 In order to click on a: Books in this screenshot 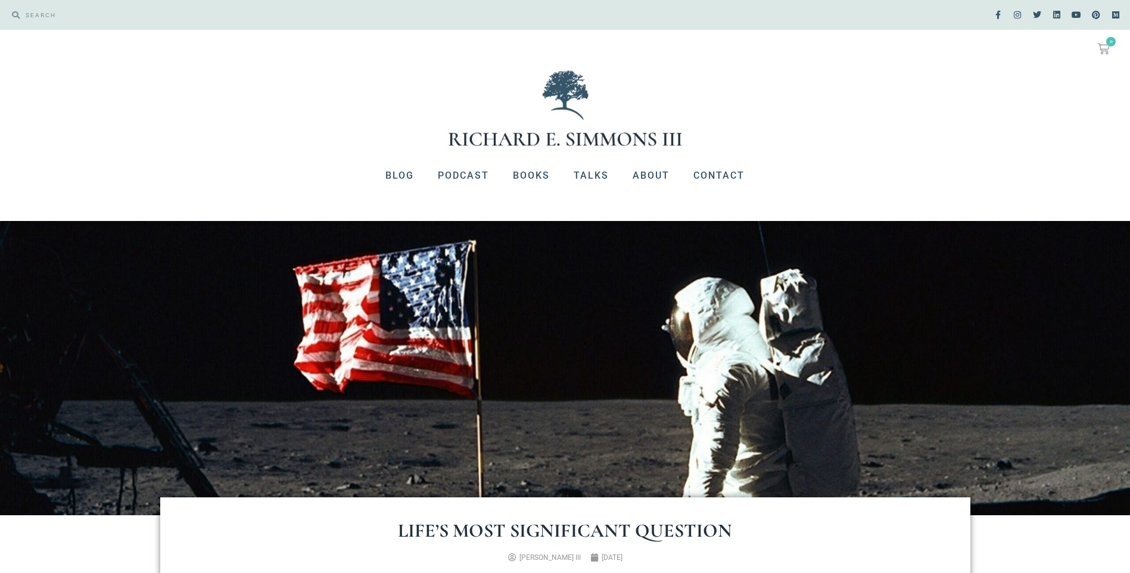, I will do `click(531, 176)`.